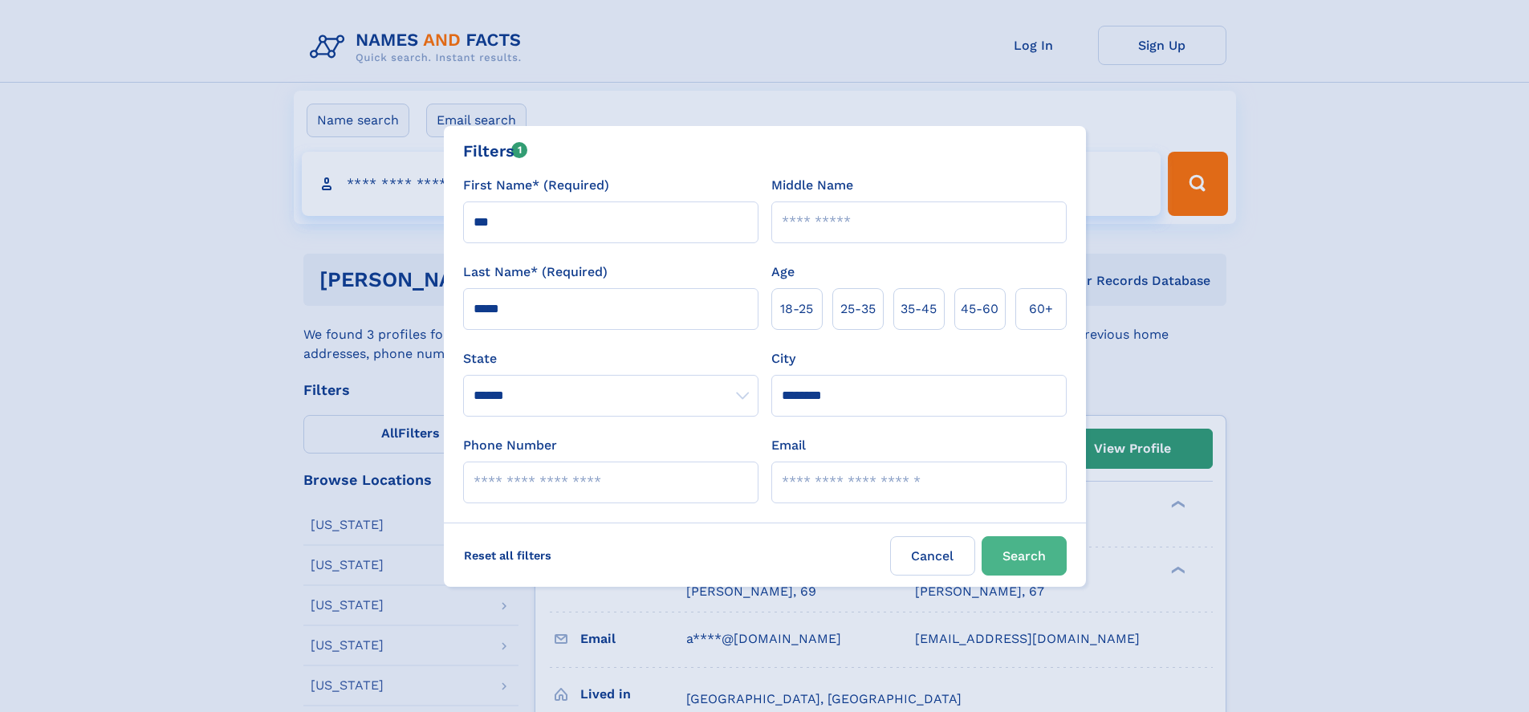 The height and width of the screenshot is (712, 1529). What do you see at coordinates (510, 445) in the screenshot?
I see `label: Phone Number` at bounding box center [510, 445].